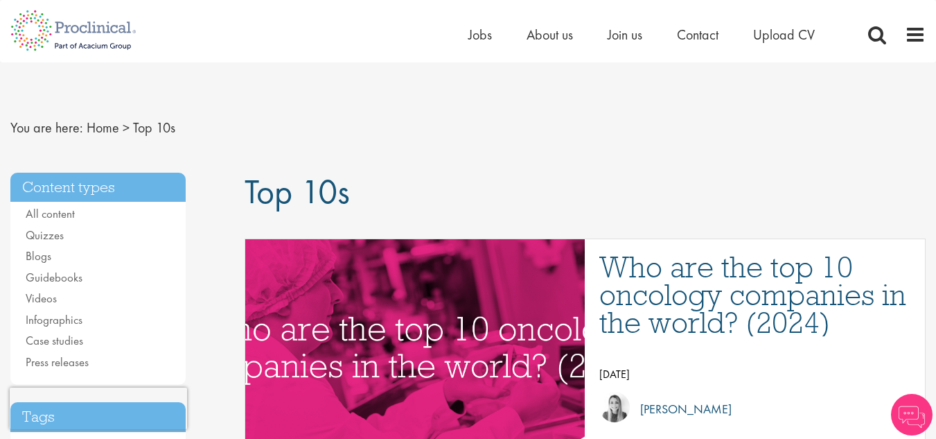 The height and width of the screenshot is (439, 936). Describe the element at coordinates (615, 407) in the screenshot. I see `img: Hannah Burke` at that location.